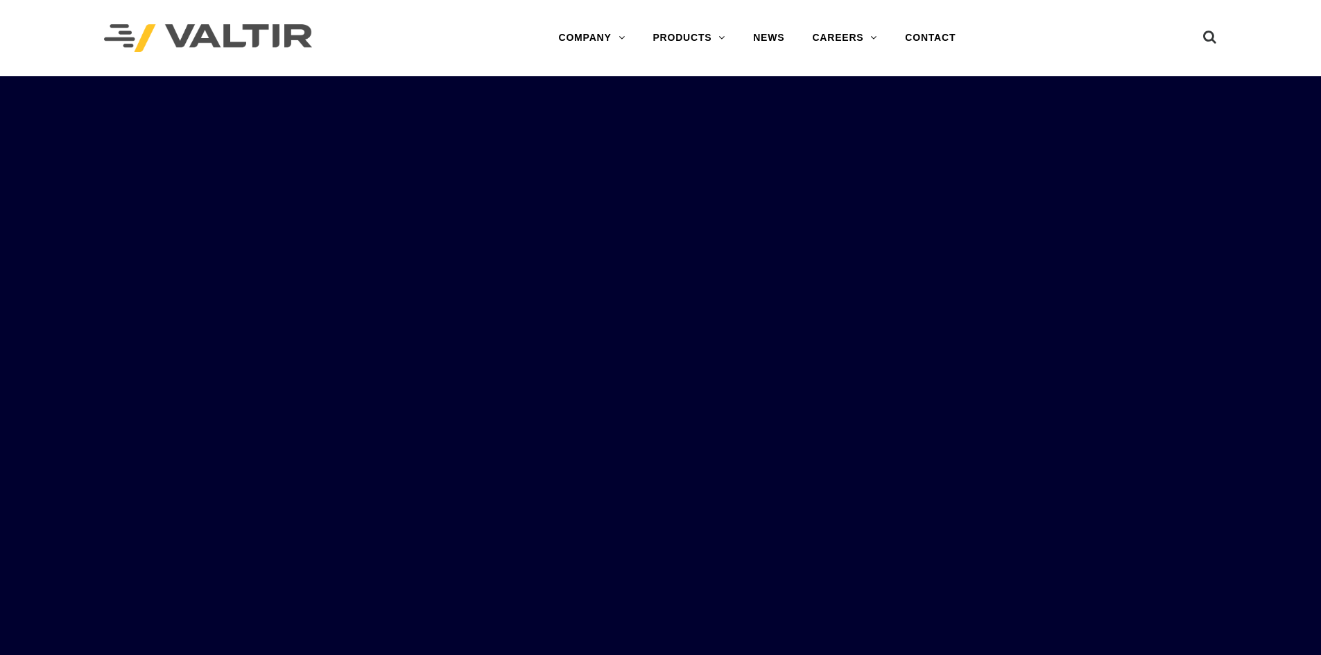  What do you see at coordinates (591, 38) in the screenshot?
I see `a: COMPANY` at bounding box center [591, 38].